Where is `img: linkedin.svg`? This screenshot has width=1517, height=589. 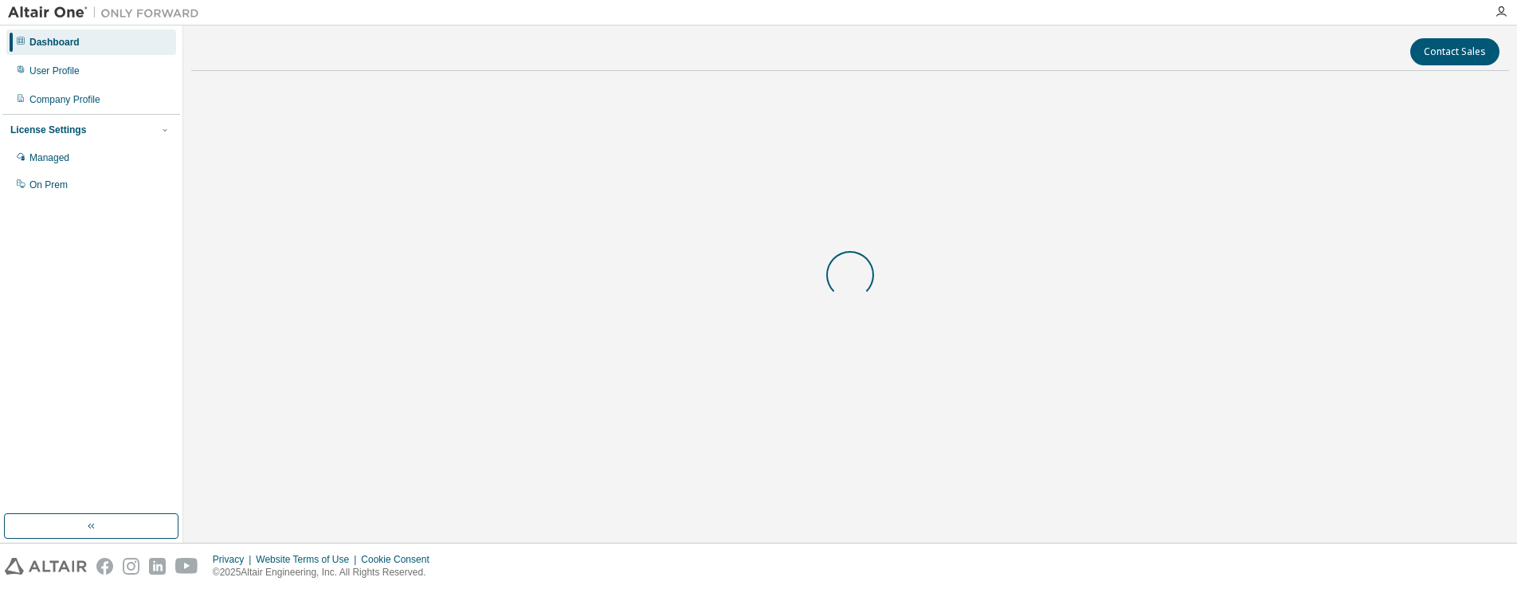
img: linkedin.svg is located at coordinates (157, 566).